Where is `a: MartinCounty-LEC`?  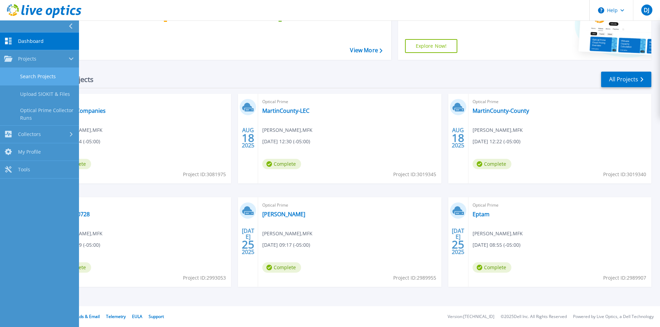
a: MartinCounty-LEC is located at coordinates (286, 111).